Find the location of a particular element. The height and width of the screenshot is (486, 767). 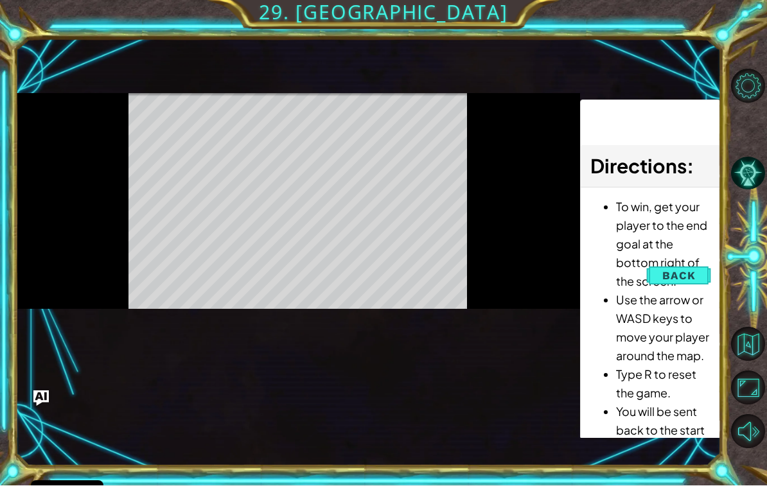

li: Type R to reset the game. is located at coordinates (663, 384).